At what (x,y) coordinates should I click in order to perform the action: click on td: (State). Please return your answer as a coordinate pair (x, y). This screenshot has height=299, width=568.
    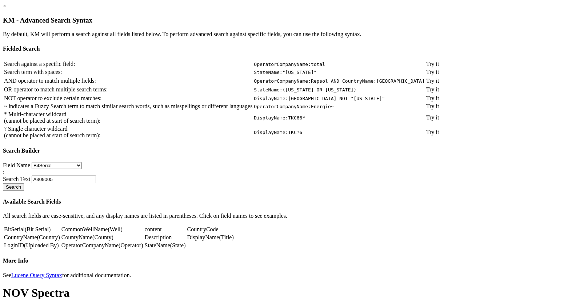
    Looking at the image, I should click on (165, 245).